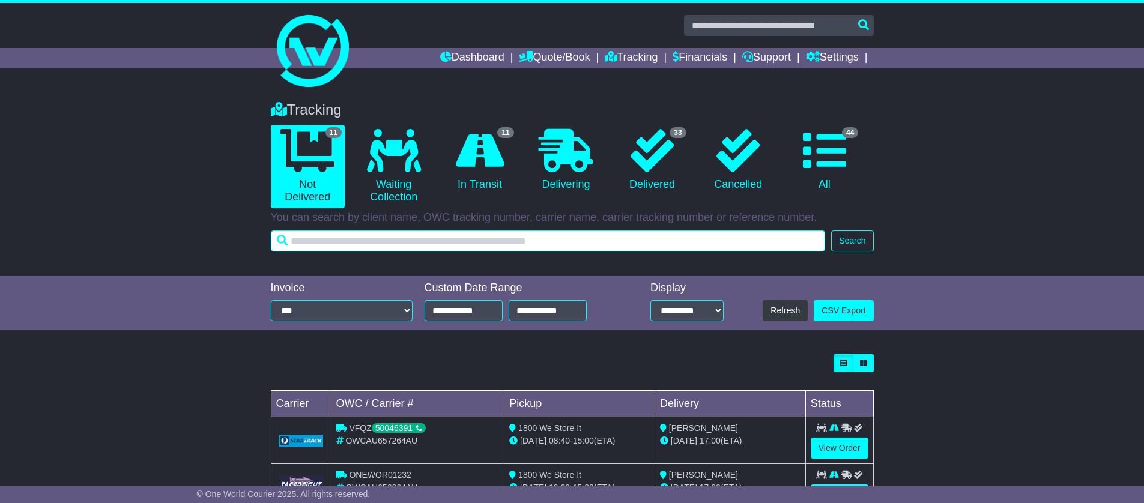 This screenshot has height=503, width=1144. I want to click on a: View Order, so click(839, 448).